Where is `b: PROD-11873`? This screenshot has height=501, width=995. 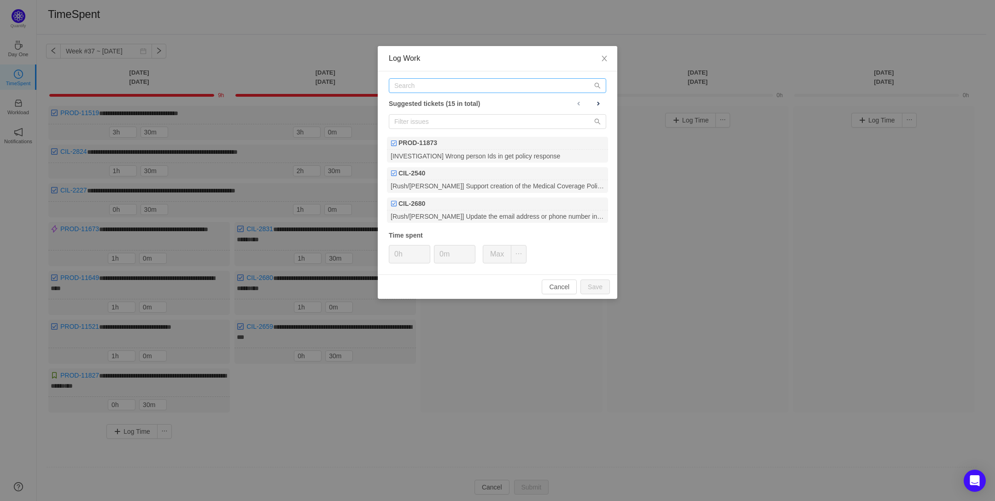
b: PROD-11873 is located at coordinates (418, 143).